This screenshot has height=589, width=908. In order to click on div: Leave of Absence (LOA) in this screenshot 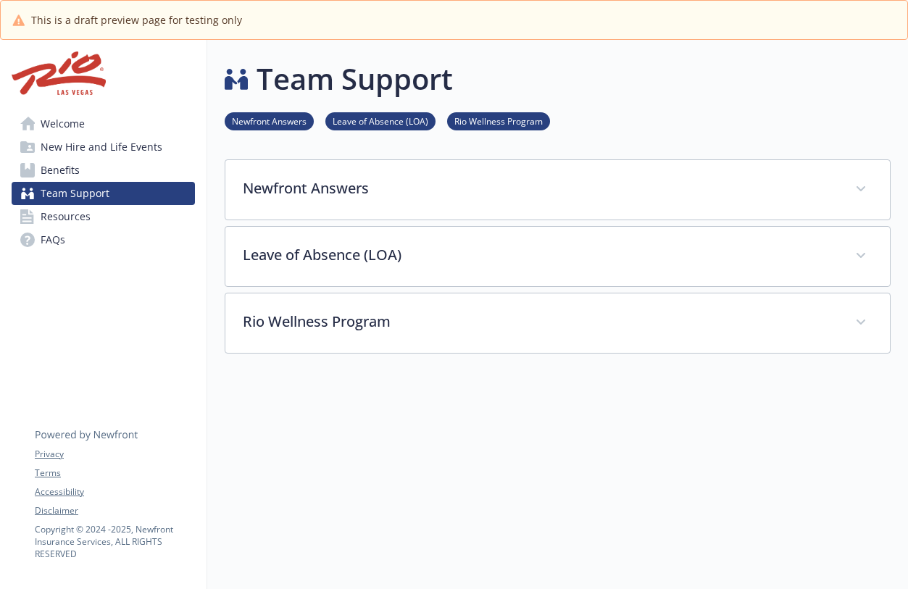, I will do `click(557, 257)`.